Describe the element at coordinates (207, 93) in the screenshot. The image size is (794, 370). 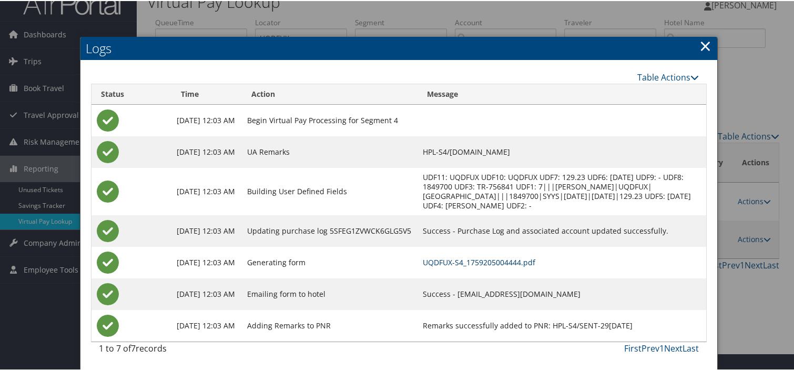
I see `th: Time: activate to sort column ascending` at that location.